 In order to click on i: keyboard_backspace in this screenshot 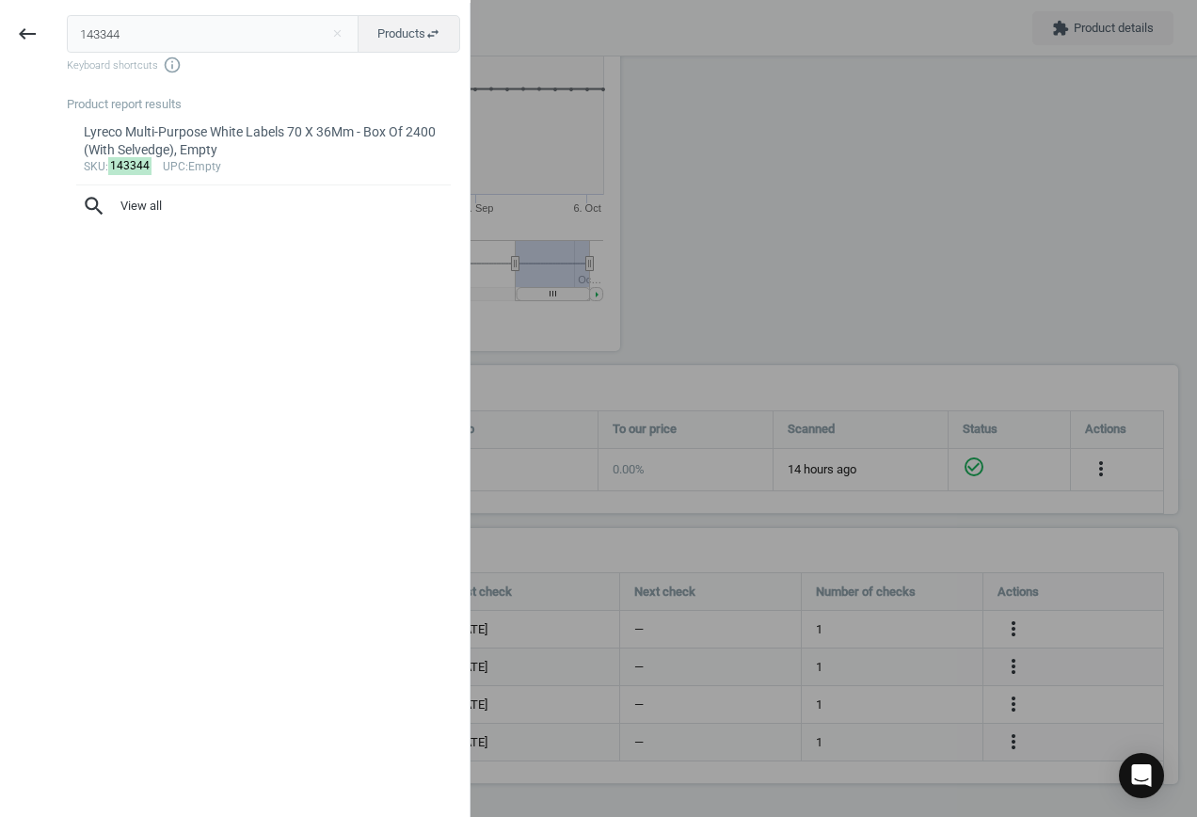, I will do `click(27, 34)`.